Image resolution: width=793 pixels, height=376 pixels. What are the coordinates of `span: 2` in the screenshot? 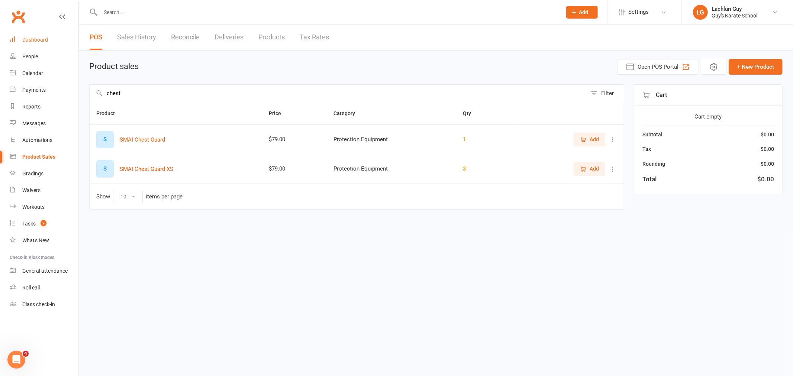 It's located at (44, 223).